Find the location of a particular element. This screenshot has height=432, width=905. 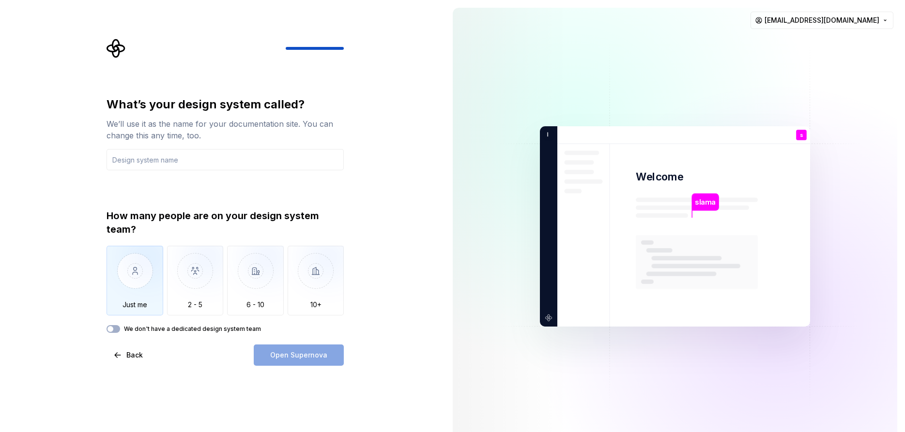

p: ا is located at coordinates (546, 135).